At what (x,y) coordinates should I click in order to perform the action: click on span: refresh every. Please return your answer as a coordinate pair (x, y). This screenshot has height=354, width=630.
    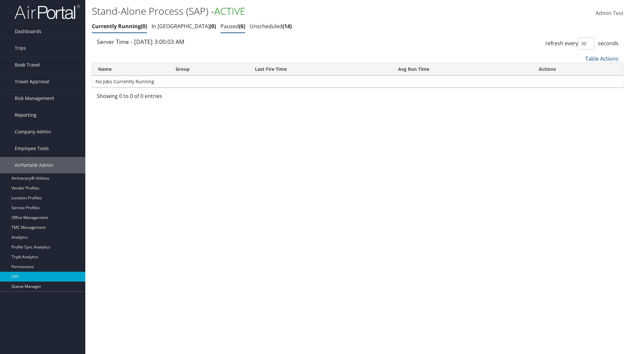
    Looking at the image, I should click on (562, 43).